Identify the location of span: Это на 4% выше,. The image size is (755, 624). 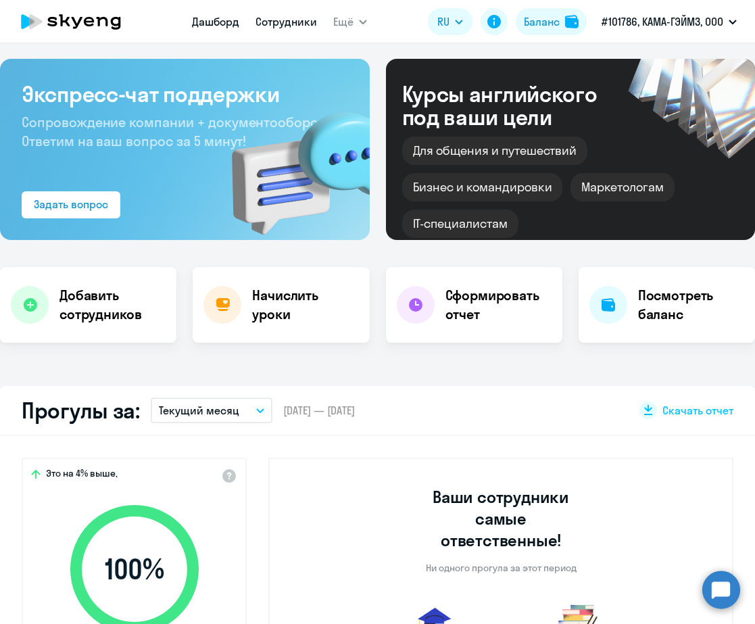
(82, 475).